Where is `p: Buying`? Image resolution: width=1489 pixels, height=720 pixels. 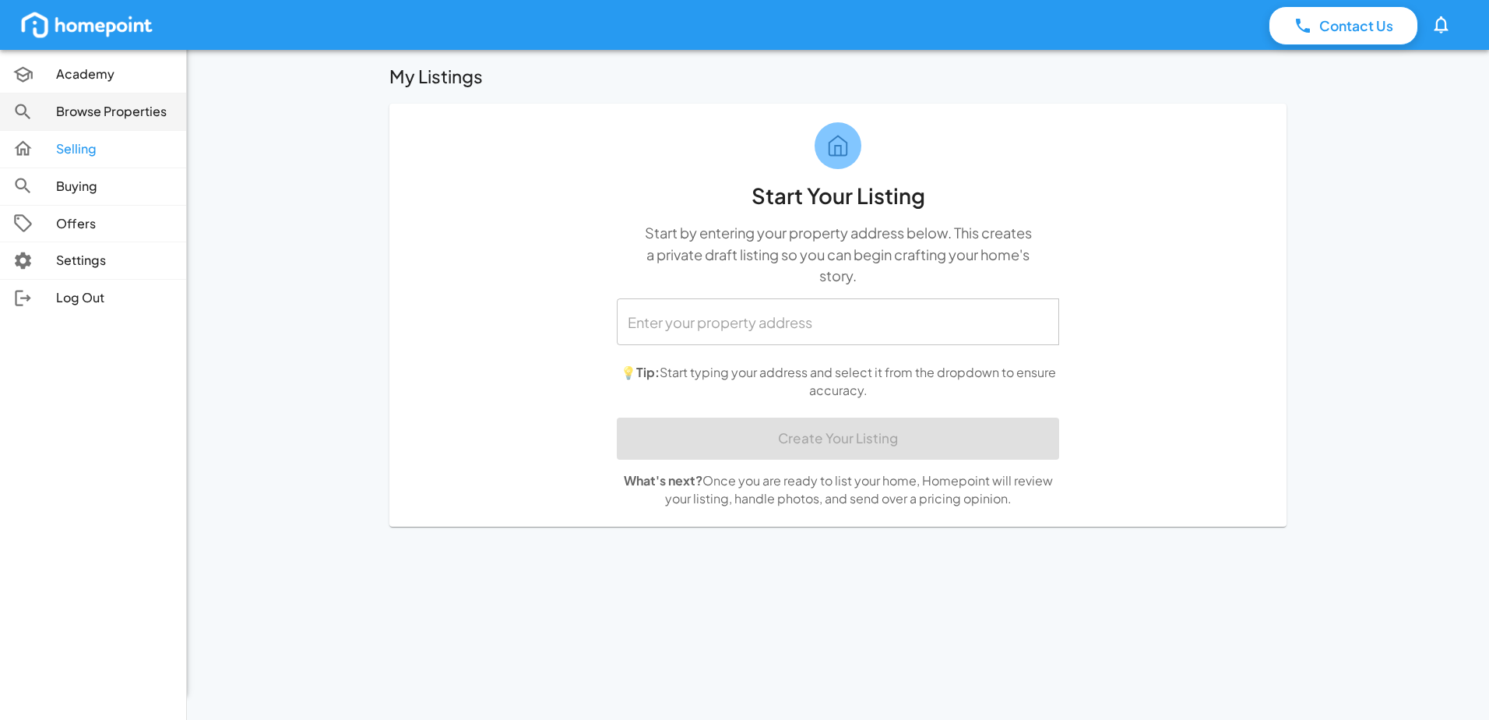 p: Buying is located at coordinates (115, 186).